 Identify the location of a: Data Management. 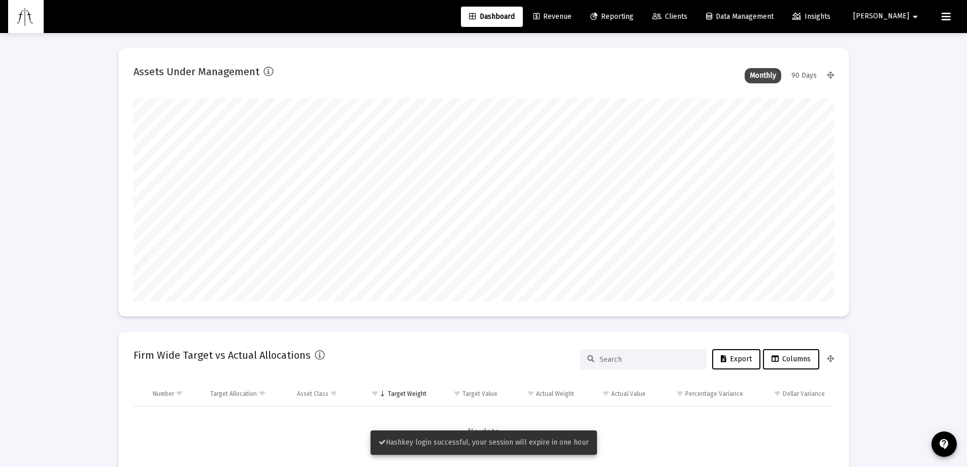
(740, 17).